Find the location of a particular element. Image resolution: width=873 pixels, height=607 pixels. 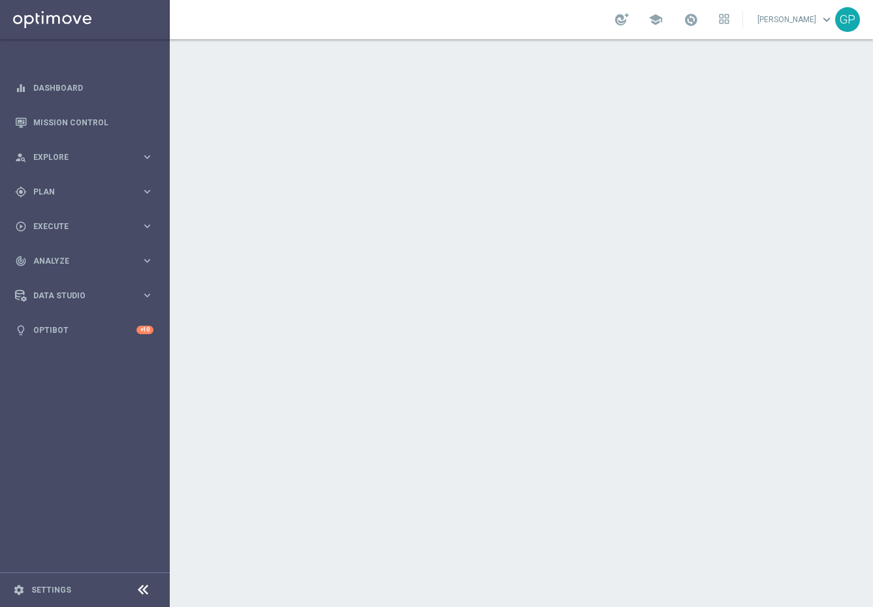

i: play_circle_outline is located at coordinates (21, 226).